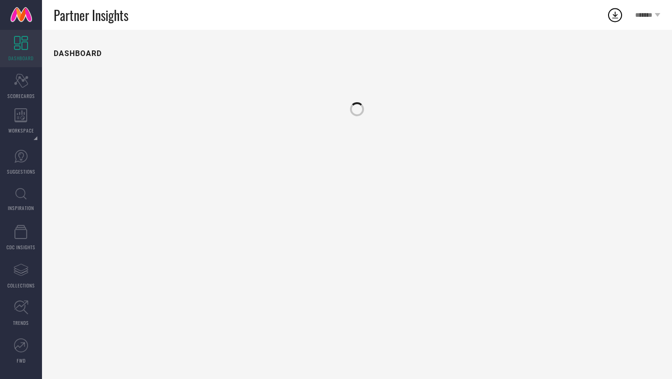  I want to click on span: SCORECARDS, so click(21, 96).